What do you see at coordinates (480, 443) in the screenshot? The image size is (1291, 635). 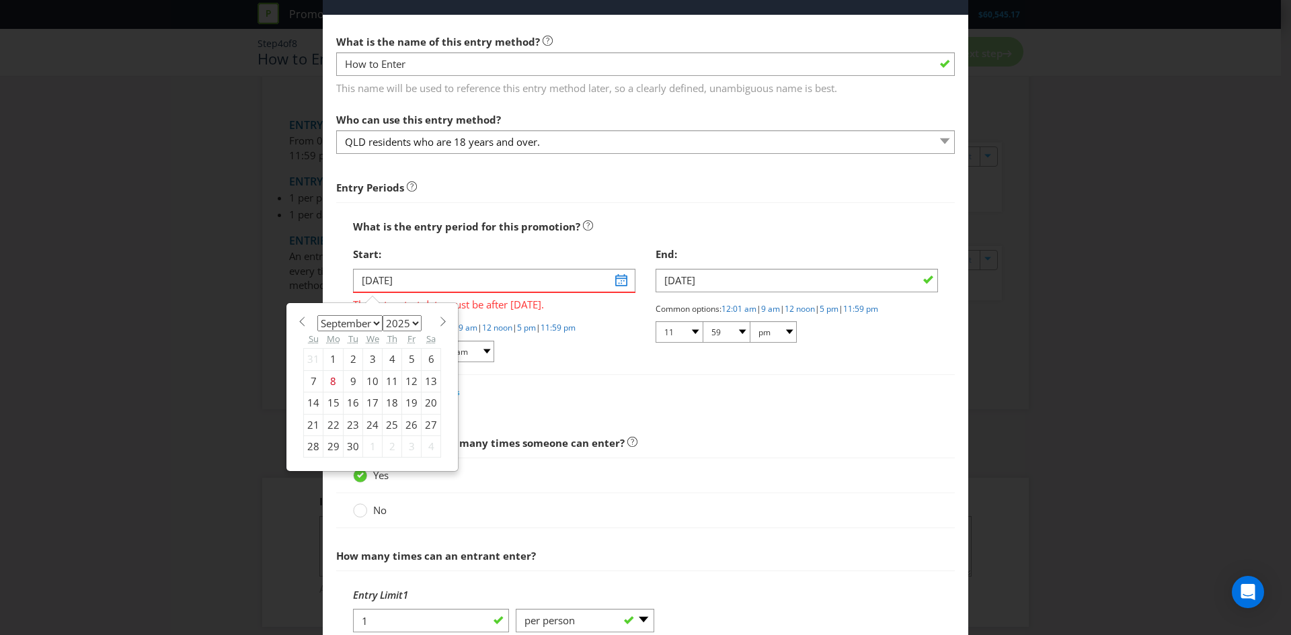 I see `span: Are there limits on how many times someone can enter?` at bounding box center [480, 443].